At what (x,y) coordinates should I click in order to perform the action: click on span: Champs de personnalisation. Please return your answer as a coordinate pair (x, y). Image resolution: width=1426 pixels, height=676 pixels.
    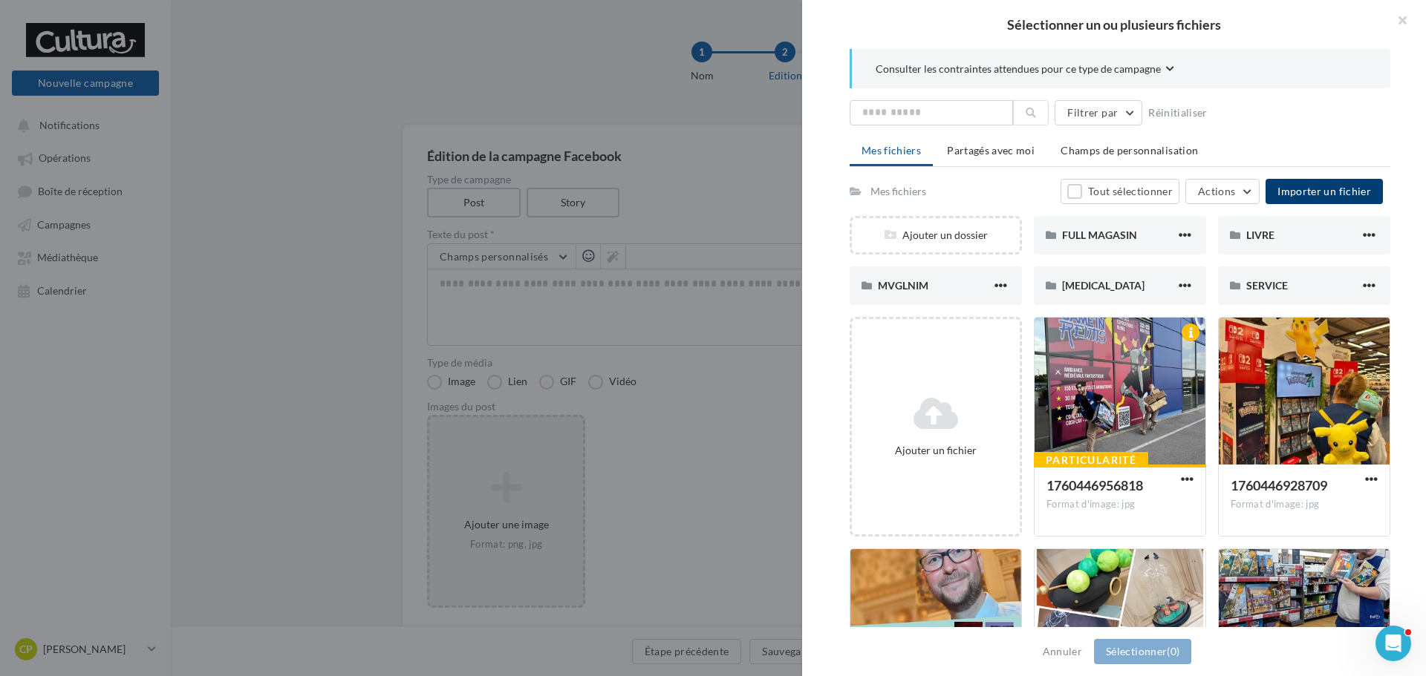
    Looking at the image, I should click on (1129, 150).